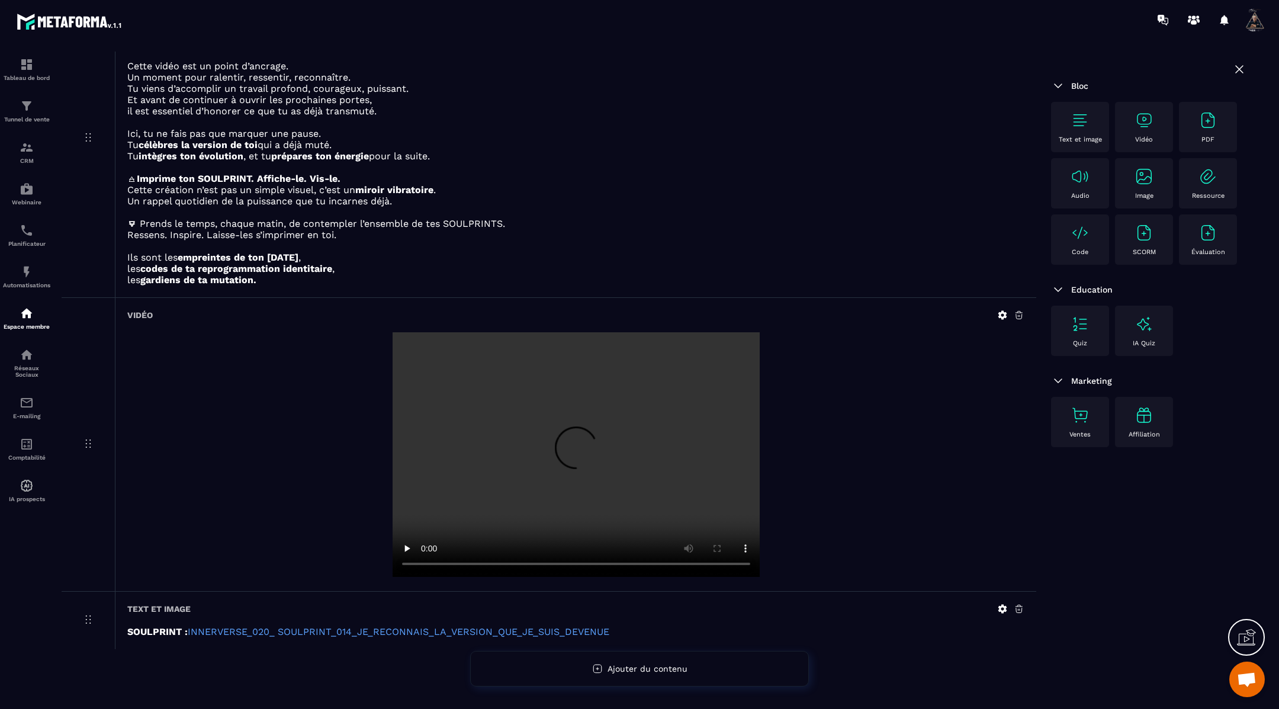  I want to click on img: scheduler, so click(27, 230).